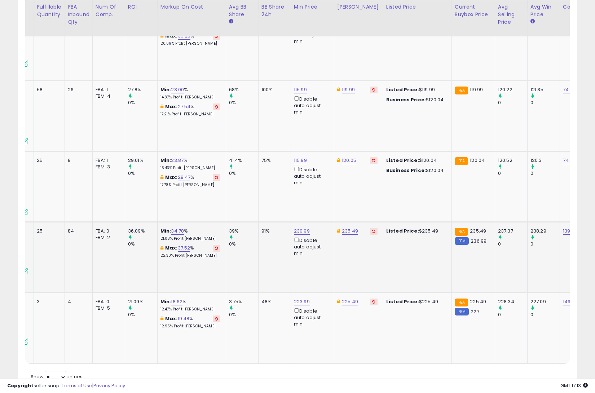  What do you see at coordinates (273, 160) in the screenshot?
I see `div: 75%` at bounding box center [273, 160].